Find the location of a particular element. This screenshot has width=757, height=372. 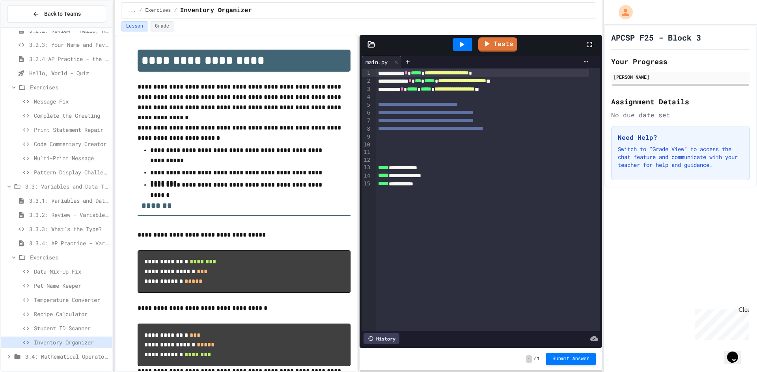

h2: Assignment Details is located at coordinates (680, 102).